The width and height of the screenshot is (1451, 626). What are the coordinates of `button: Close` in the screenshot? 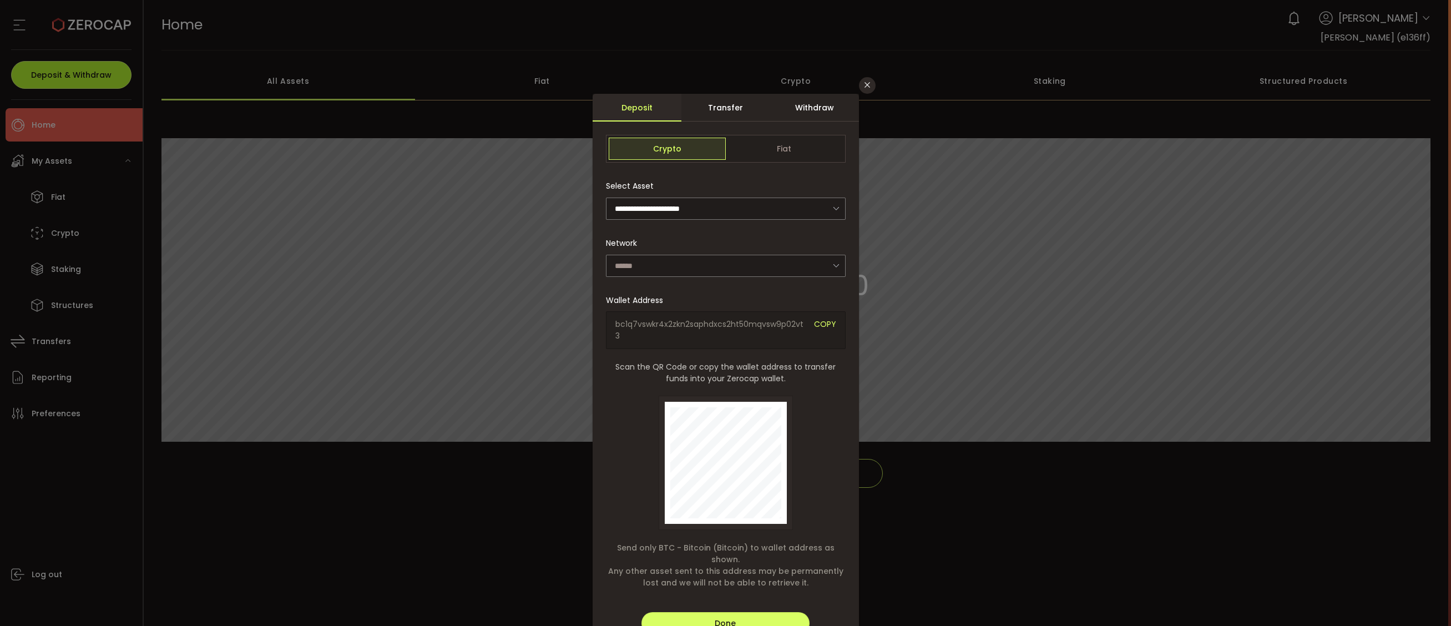 It's located at (867, 85).